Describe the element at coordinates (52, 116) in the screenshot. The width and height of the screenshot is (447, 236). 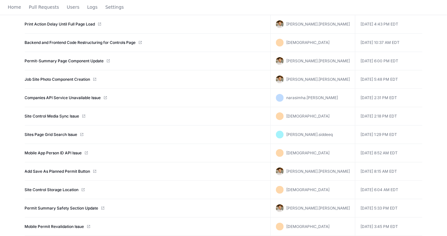
I see `a: Site Control Media Sync Issue` at that location.